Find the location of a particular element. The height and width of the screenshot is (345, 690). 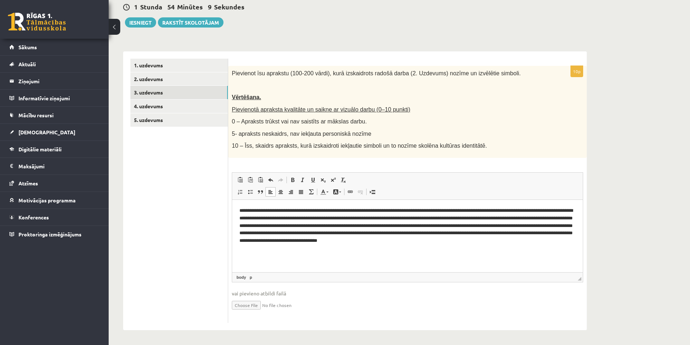

span: 9 is located at coordinates (210, 7).